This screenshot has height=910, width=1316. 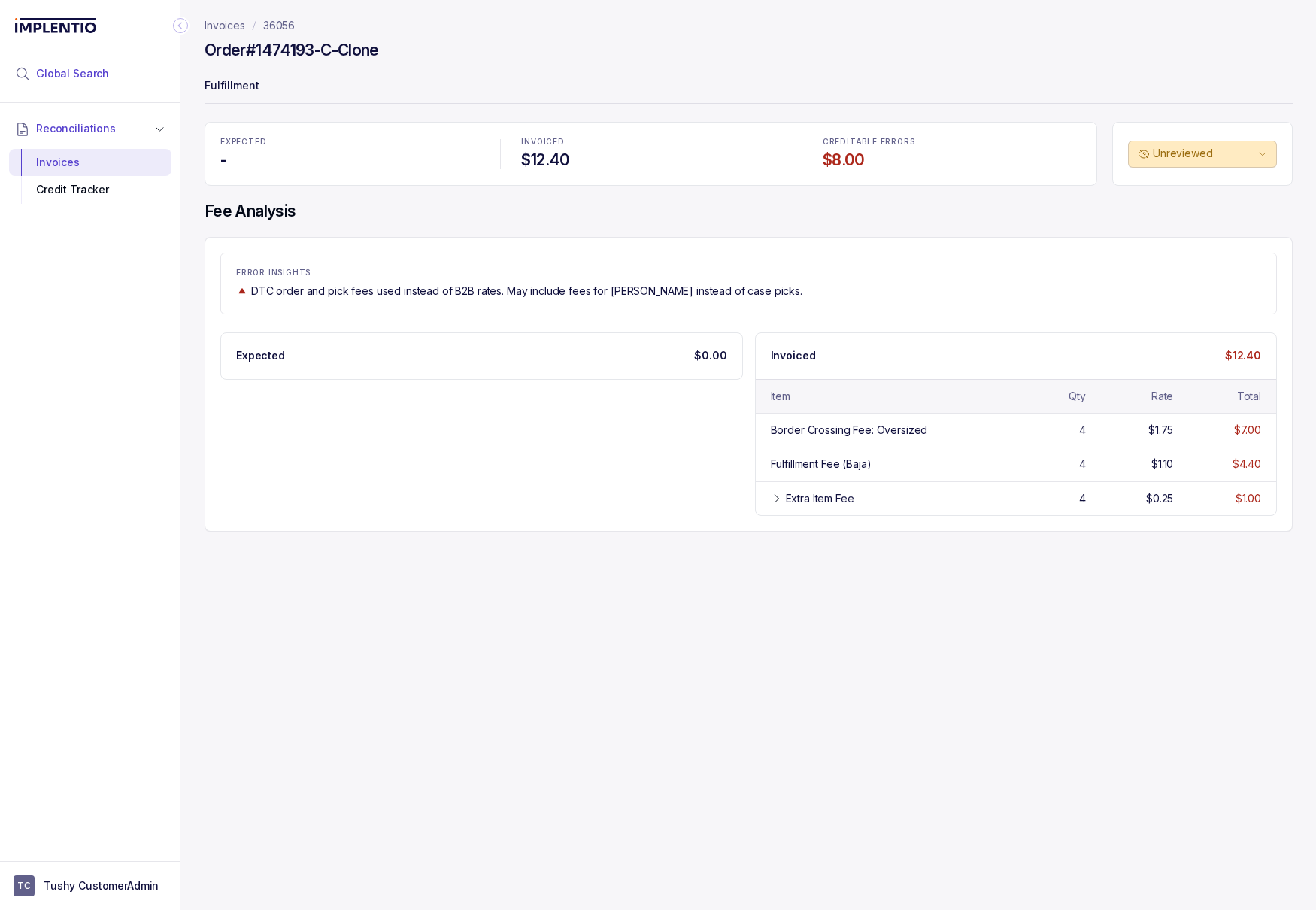 I want to click on h4: Order #1474193-C-Clone, so click(x=292, y=50).